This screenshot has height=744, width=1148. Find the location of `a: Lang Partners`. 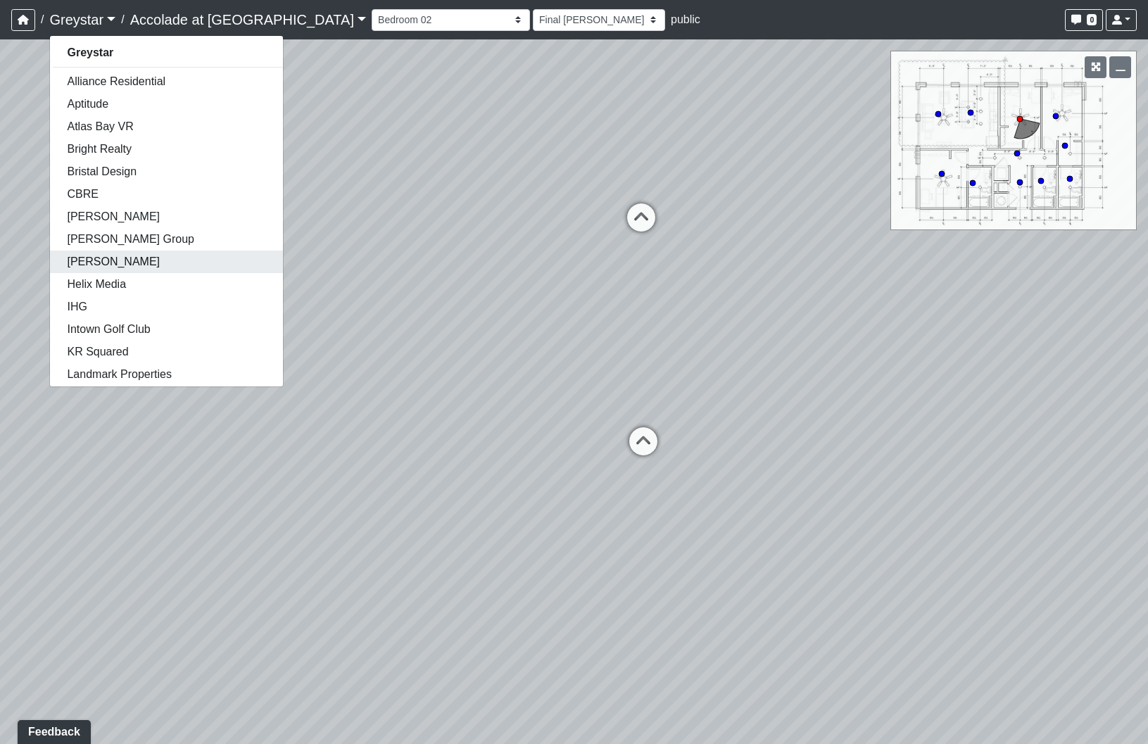

a: Lang Partners is located at coordinates (166, 397).